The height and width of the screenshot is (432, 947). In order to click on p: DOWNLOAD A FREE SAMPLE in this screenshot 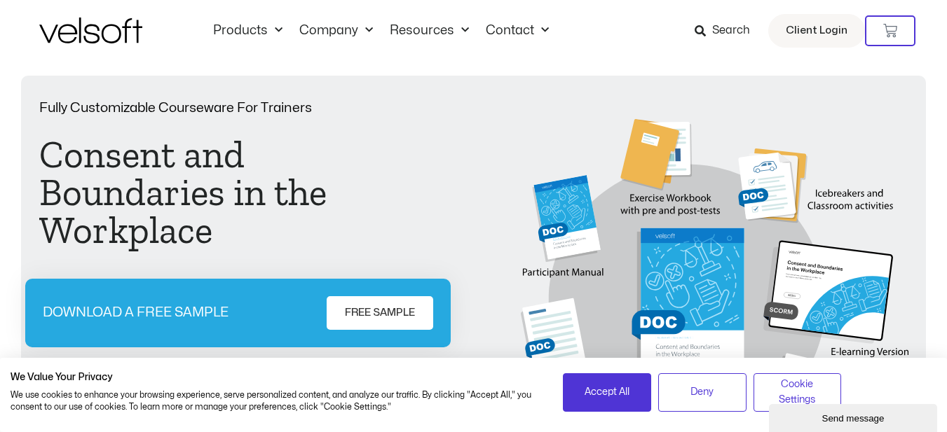, I will do `click(135, 313)`.